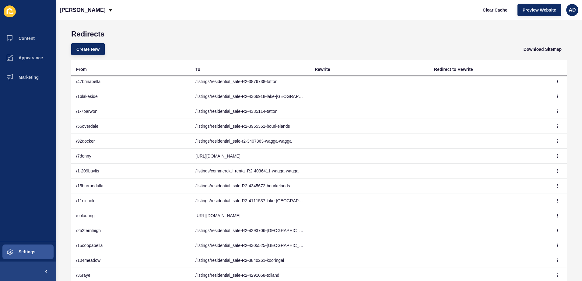 The width and height of the screenshot is (582, 281). What do you see at coordinates (88, 49) in the screenshot?
I see `span: Create New` at bounding box center [88, 49].